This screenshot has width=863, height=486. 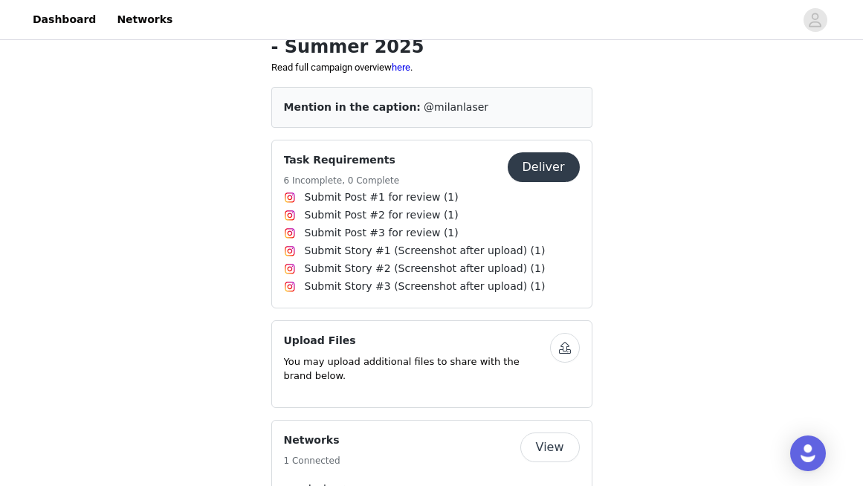 I want to click on h4: Upload Files, so click(x=417, y=340).